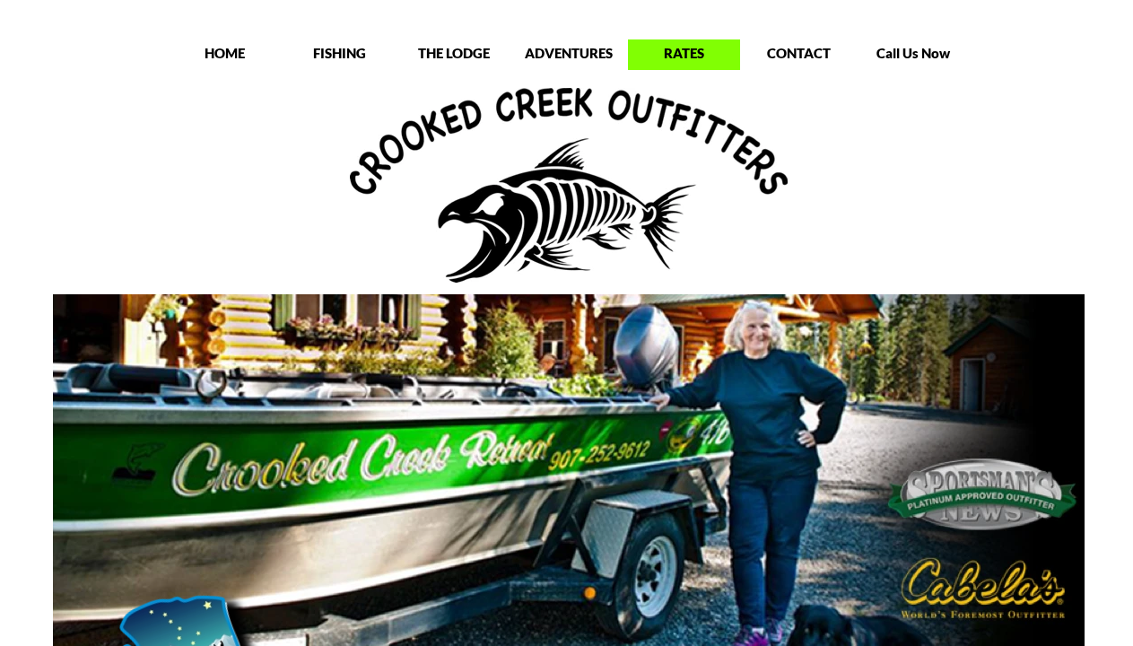  What do you see at coordinates (684, 53) in the screenshot?
I see `p: RATES` at bounding box center [684, 53].